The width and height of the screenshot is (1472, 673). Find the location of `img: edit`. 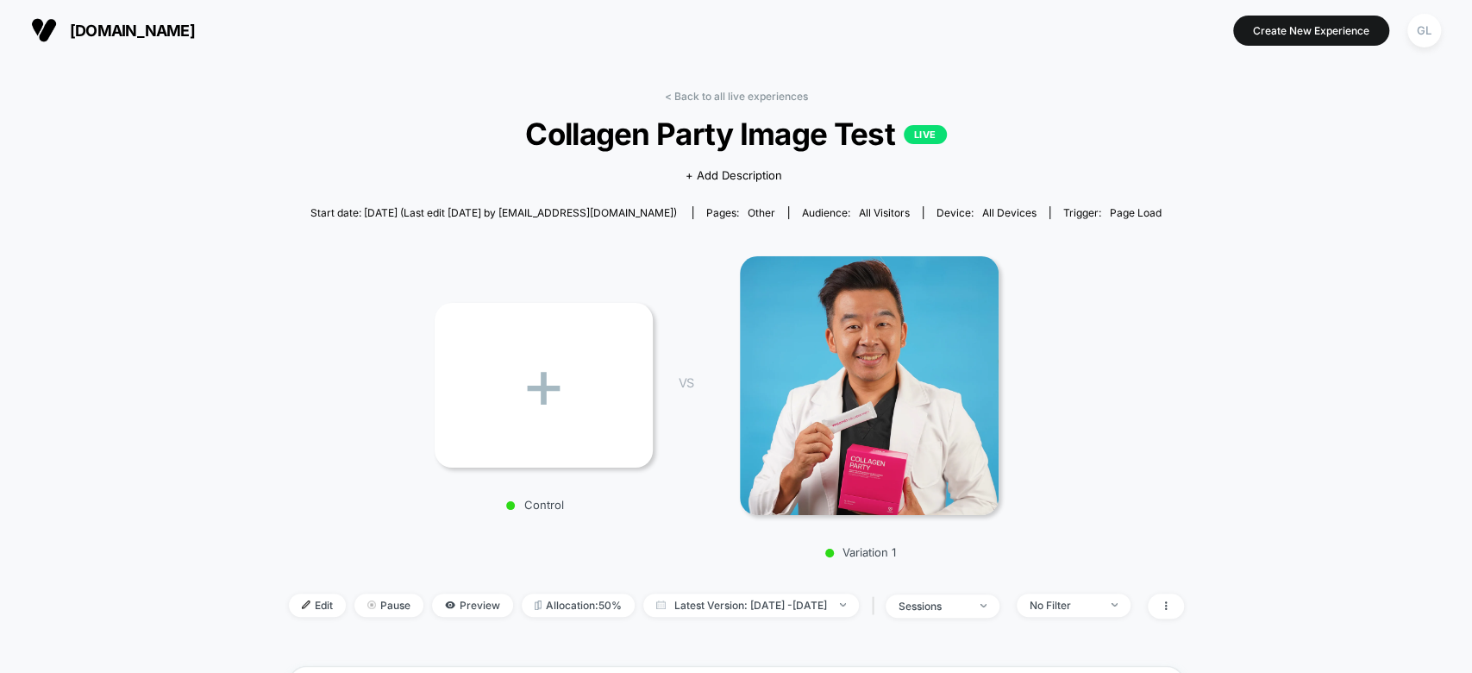

img: edit is located at coordinates (306, 605).